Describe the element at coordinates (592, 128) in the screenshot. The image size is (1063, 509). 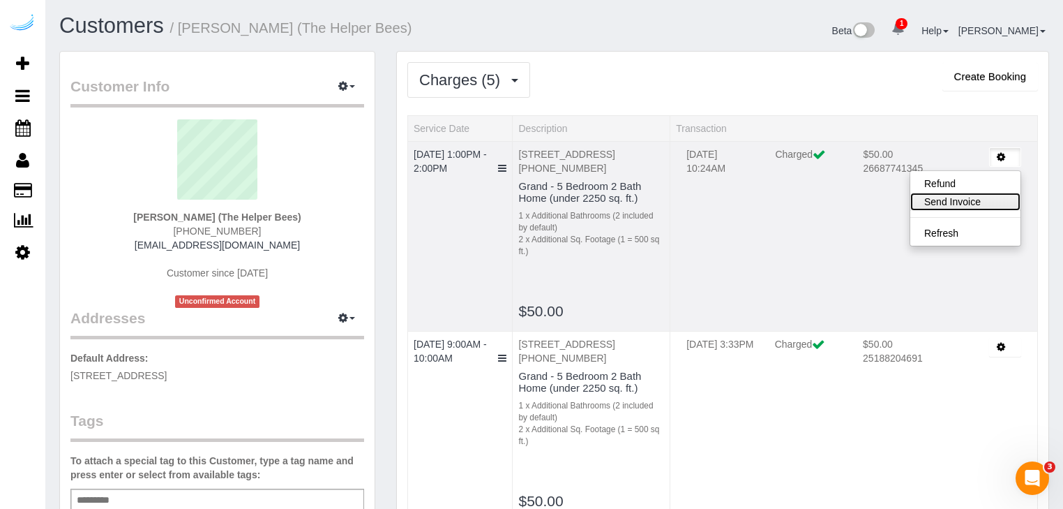
I see `th: Description` at that location.